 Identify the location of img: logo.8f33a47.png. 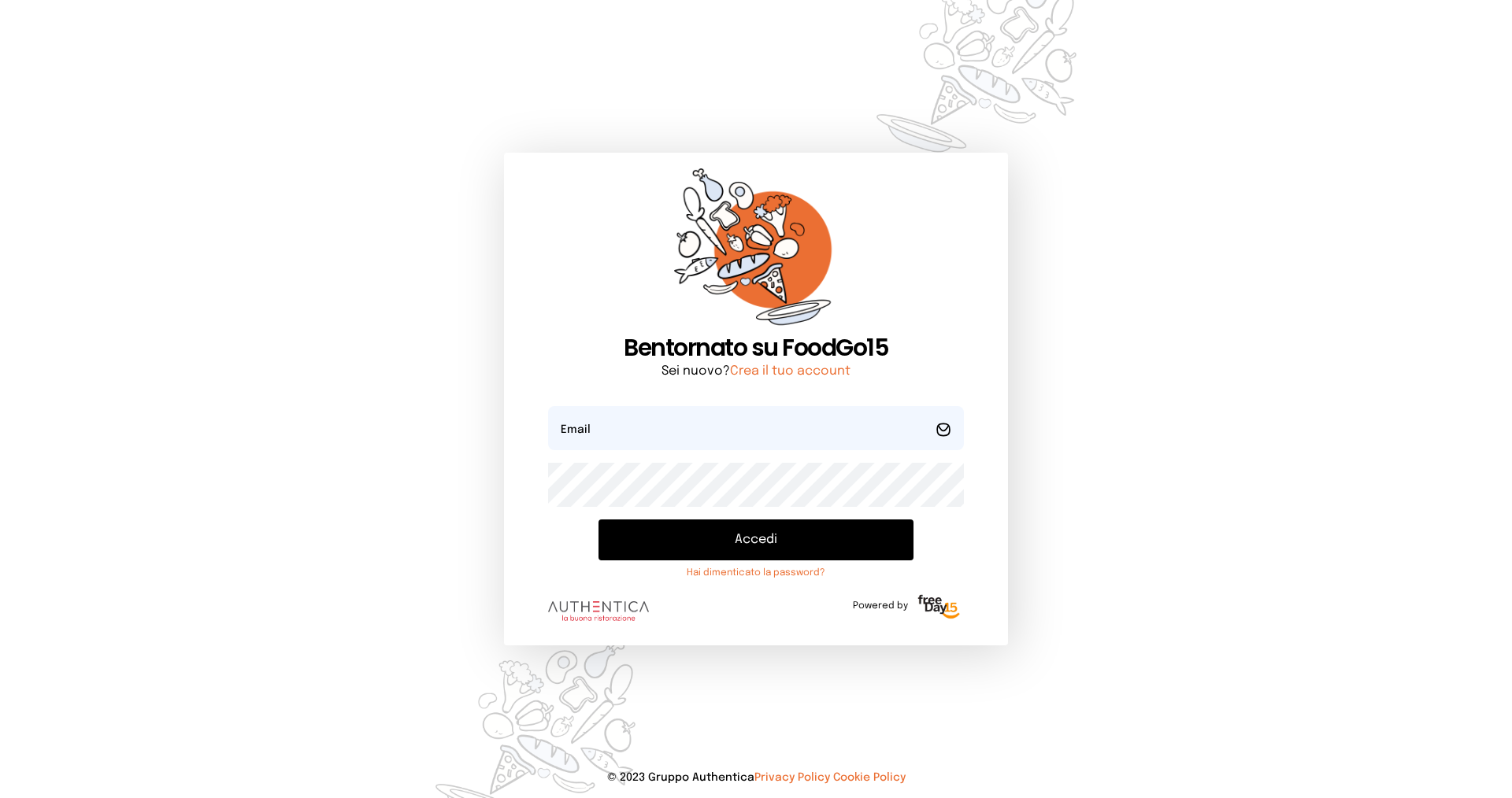
(598, 612).